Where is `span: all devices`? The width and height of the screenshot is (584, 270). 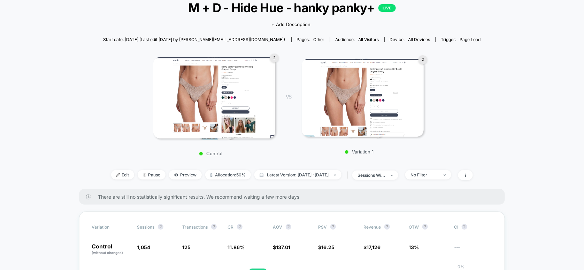 span: all devices is located at coordinates (419, 39).